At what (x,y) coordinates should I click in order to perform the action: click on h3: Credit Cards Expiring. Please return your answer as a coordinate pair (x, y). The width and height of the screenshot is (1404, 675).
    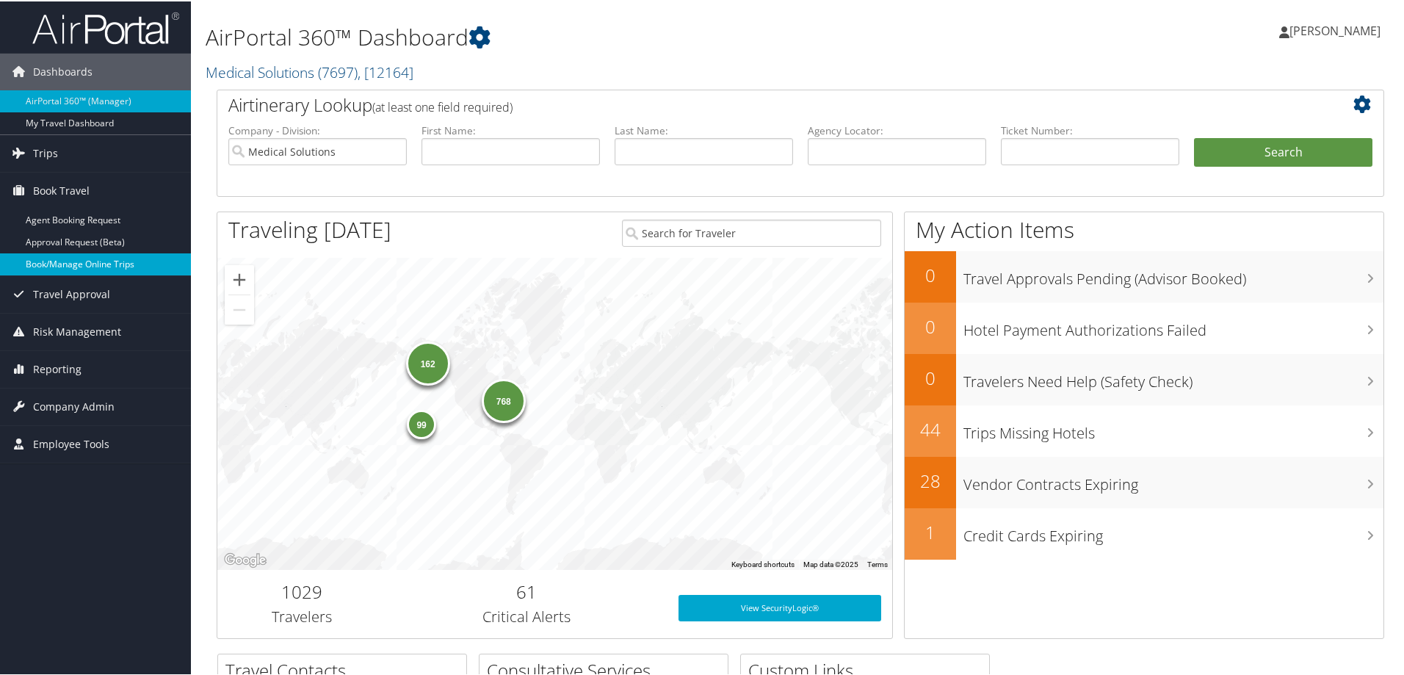
    Looking at the image, I should click on (1174, 531).